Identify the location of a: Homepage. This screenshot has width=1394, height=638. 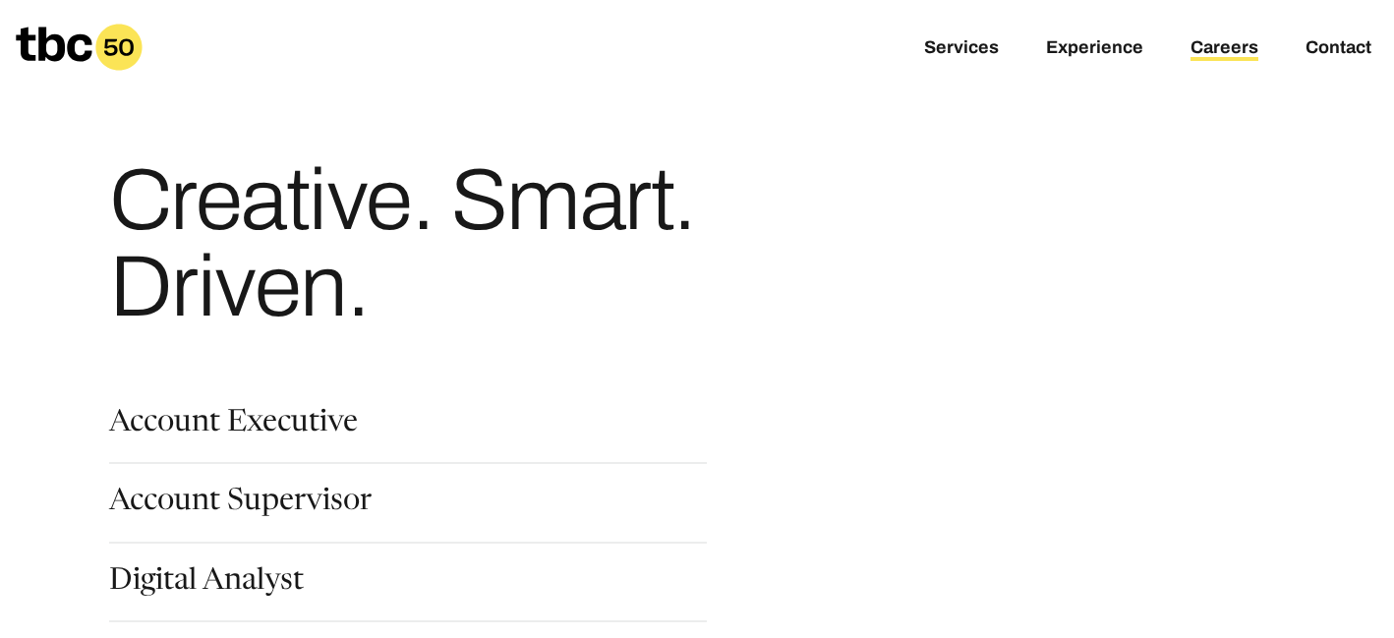
(79, 47).